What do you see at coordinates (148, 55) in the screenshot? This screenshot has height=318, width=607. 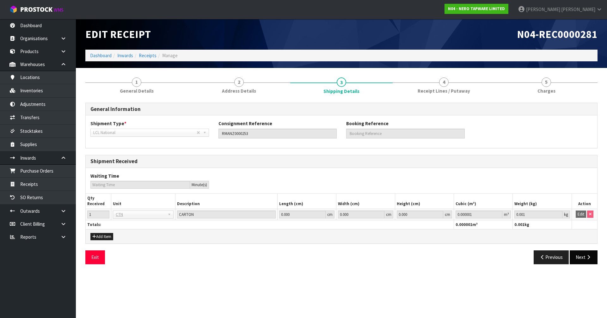 I see `a: Receipts` at bounding box center [148, 55].